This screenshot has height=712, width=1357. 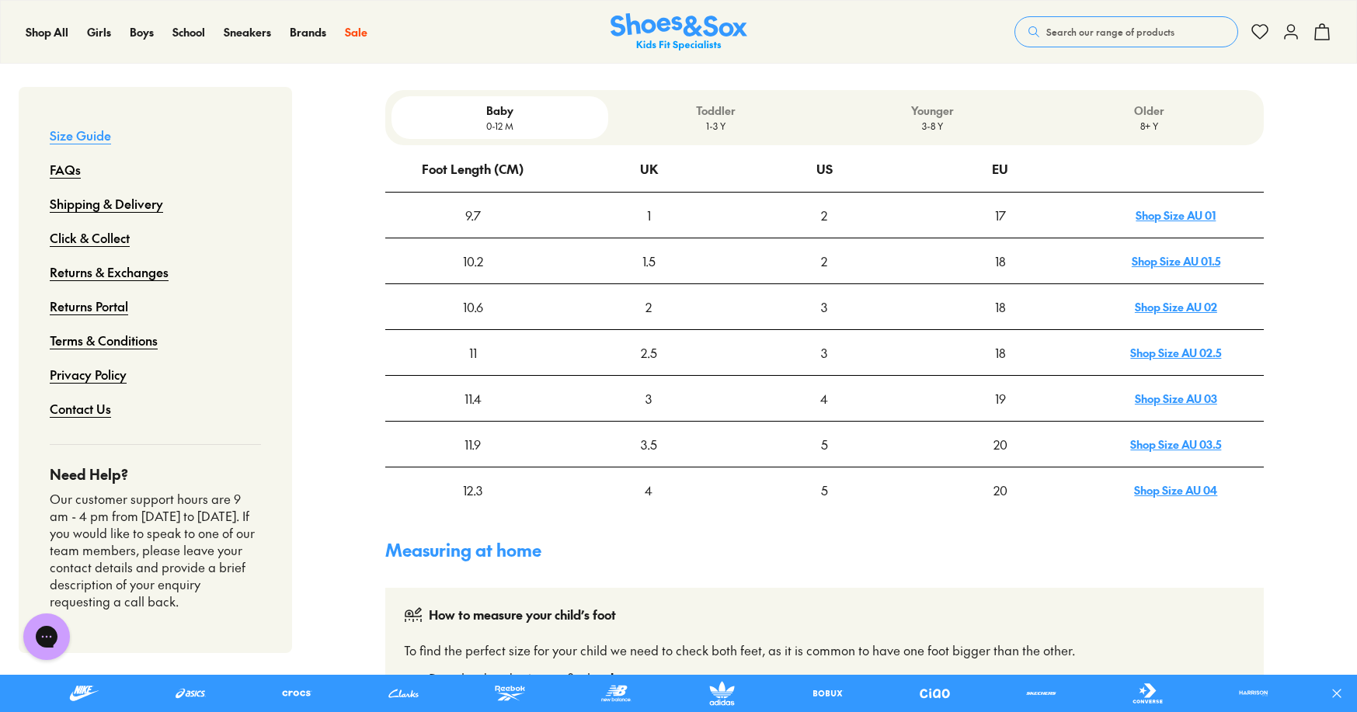 What do you see at coordinates (65, 169) in the screenshot?
I see `a: FAQs` at bounding box center [65, 169].